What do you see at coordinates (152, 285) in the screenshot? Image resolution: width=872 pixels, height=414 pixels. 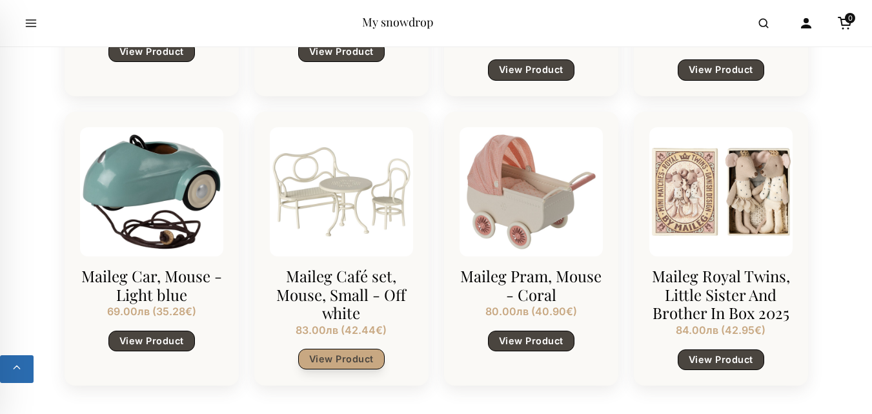 I see `h3: Maileg Car, Mouse - Light blue` at bounding box center [152, 285].